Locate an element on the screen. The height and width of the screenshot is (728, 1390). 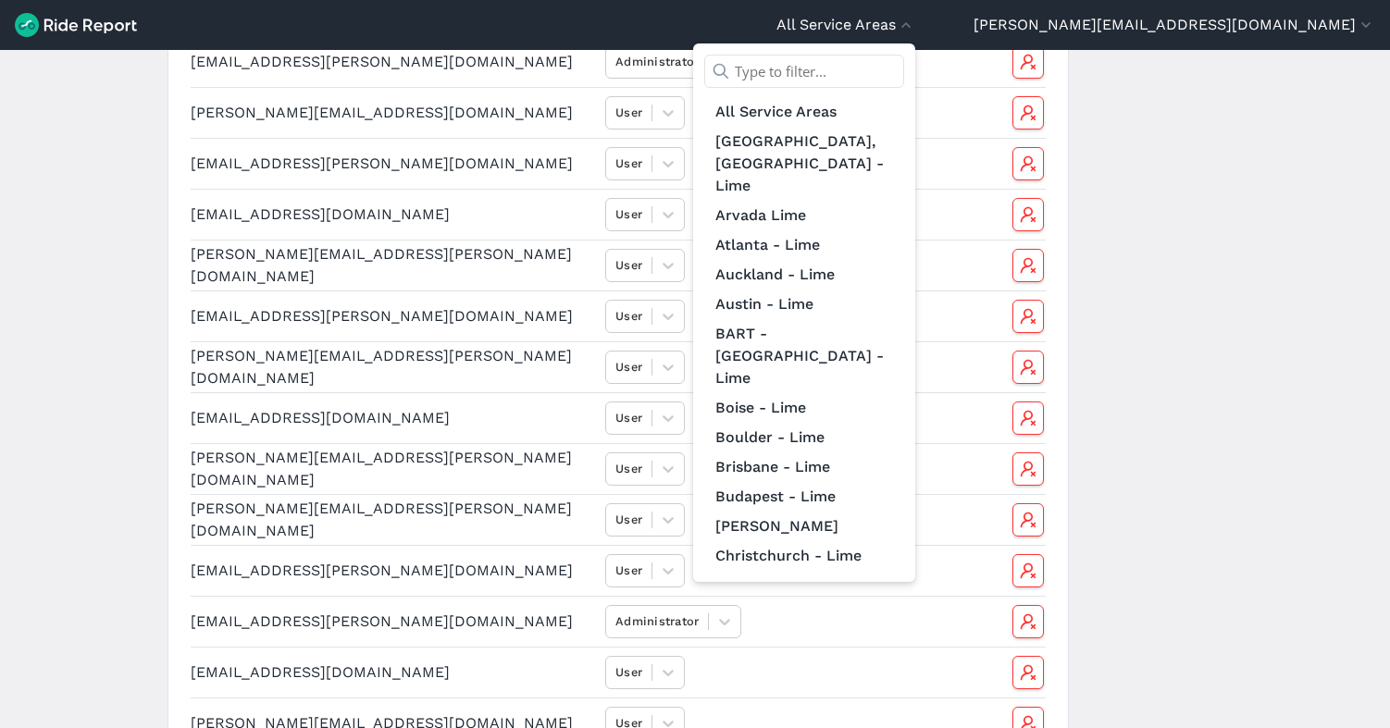
a: Budapest - Lime is located at coordinates (804, 497).